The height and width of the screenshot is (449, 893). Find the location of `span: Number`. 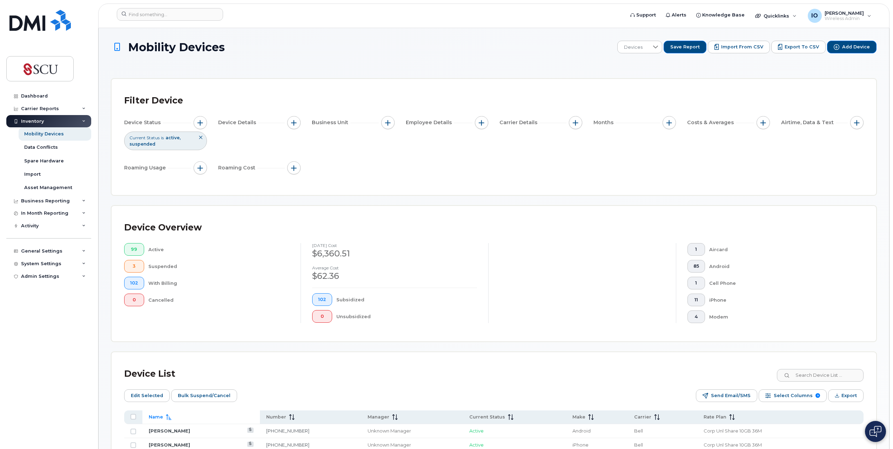

span: Number is located at coordinates (276, 417).